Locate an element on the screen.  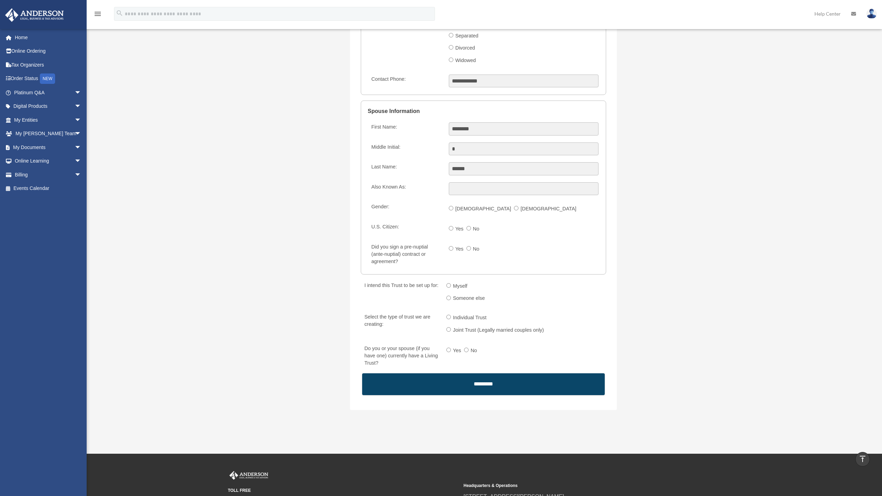
label: Last Name: is located at coordinates (406, 169).